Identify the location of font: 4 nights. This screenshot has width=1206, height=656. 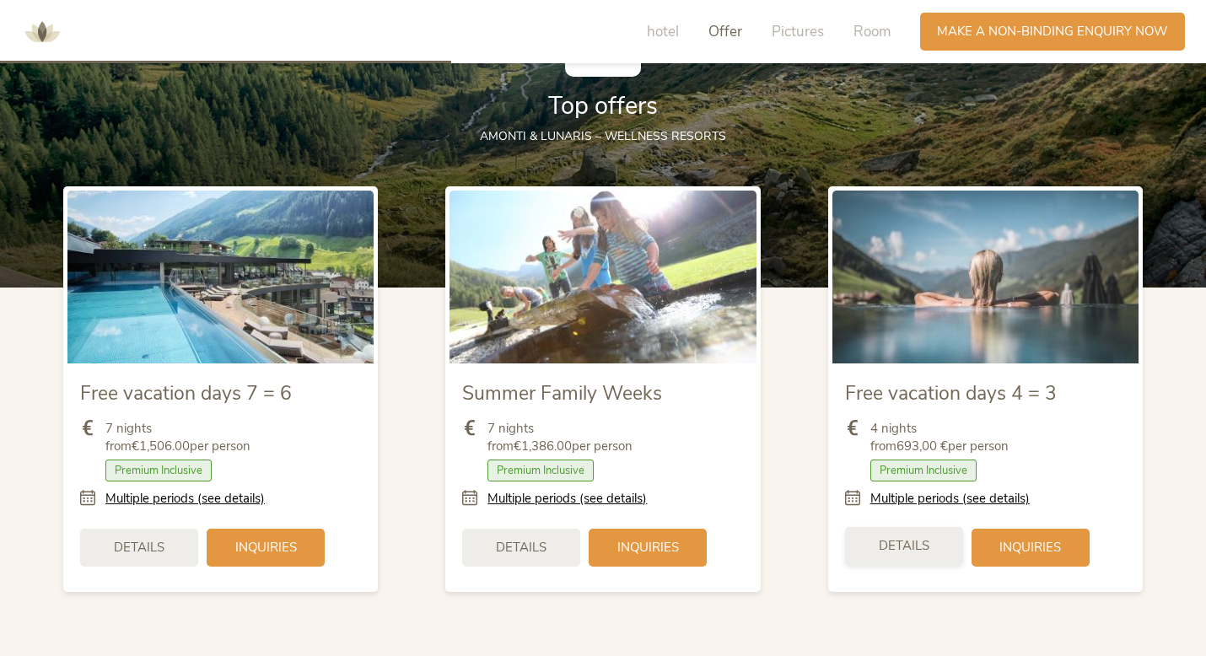
(893, 428).